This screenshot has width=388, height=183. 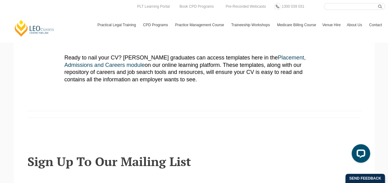 I want to click on a: Contact, so click(x=375, y=25).